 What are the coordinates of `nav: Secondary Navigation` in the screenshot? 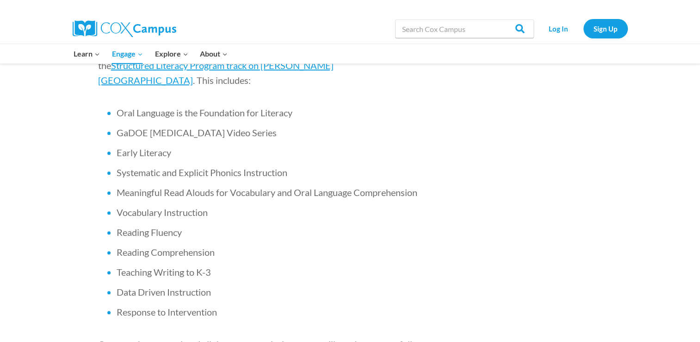 It's located at (583, 28).